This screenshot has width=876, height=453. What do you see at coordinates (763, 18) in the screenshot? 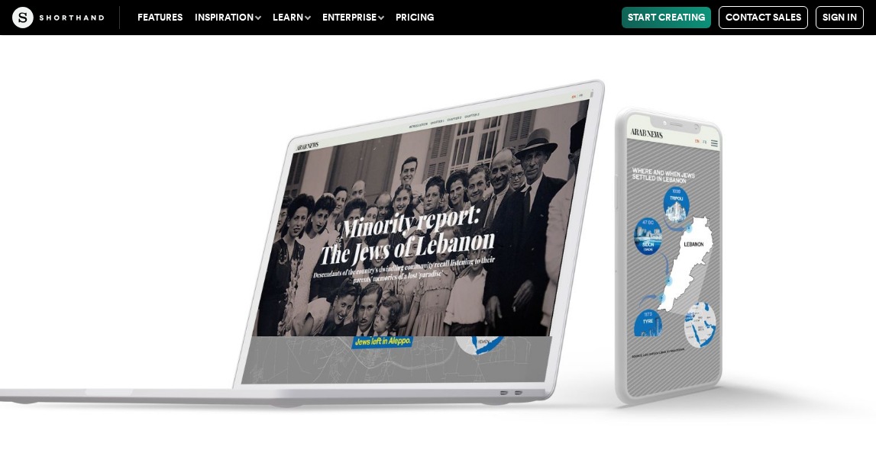
I see `a: Contact Sales` at bounding box center [763, 18].